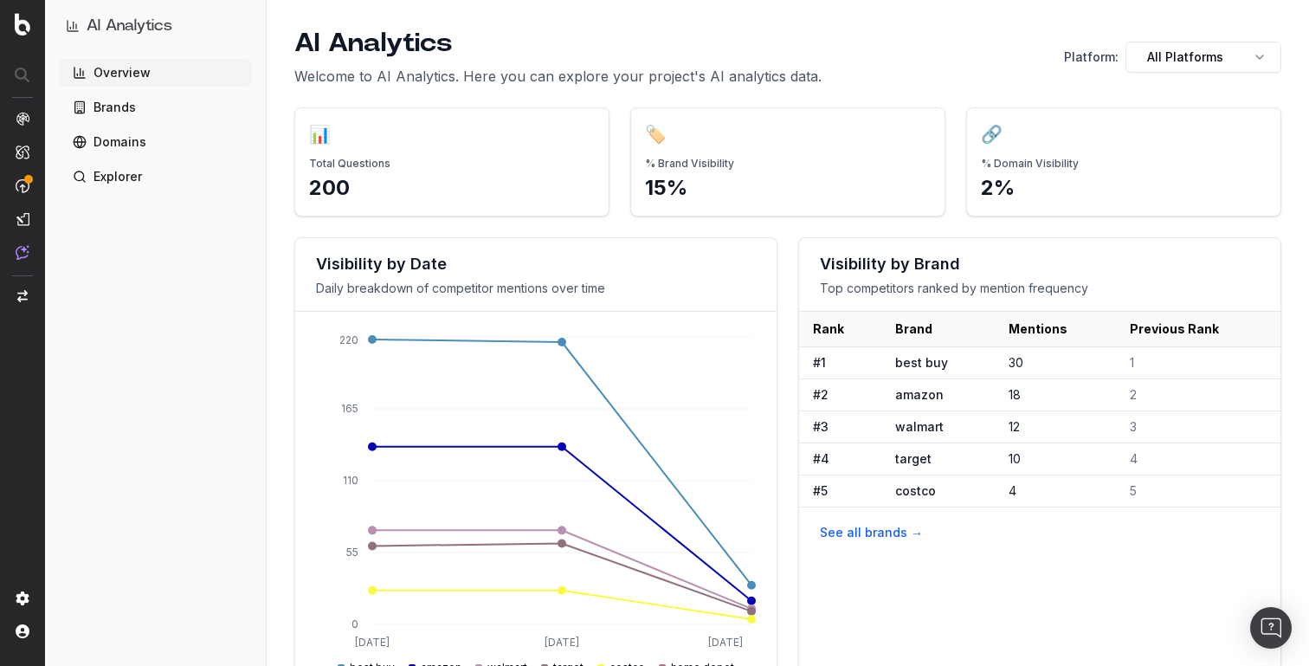  What do you see at coordinates (913, 458) in the screenshot?
I see `span: target` at bounding box center [913, 458].